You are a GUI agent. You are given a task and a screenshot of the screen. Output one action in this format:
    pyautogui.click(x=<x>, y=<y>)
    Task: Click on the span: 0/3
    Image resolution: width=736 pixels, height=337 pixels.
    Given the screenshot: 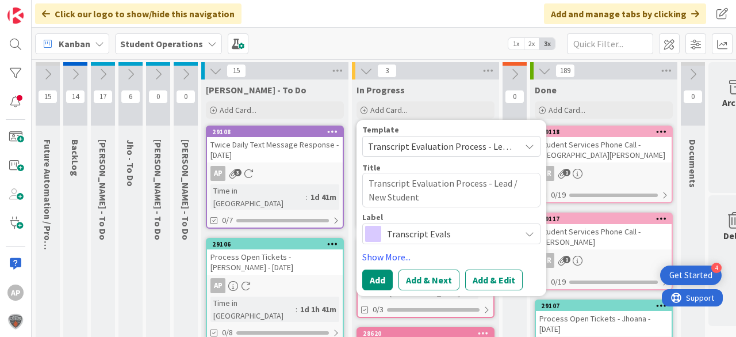 What is the action you would take?
    pyautogui.click(x=378, y=309)
    